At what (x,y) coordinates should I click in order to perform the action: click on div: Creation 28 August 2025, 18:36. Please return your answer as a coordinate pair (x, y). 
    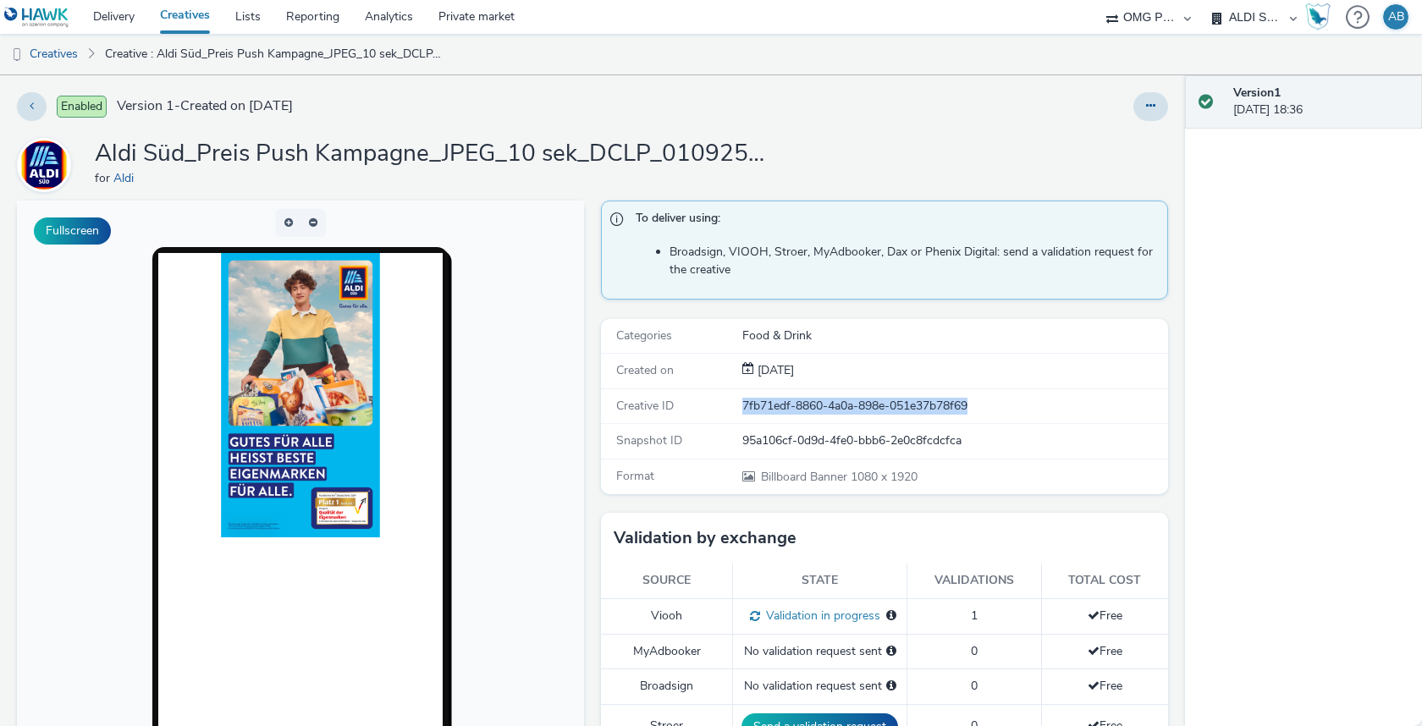
    Looking at the image, I should click on (773, 371).